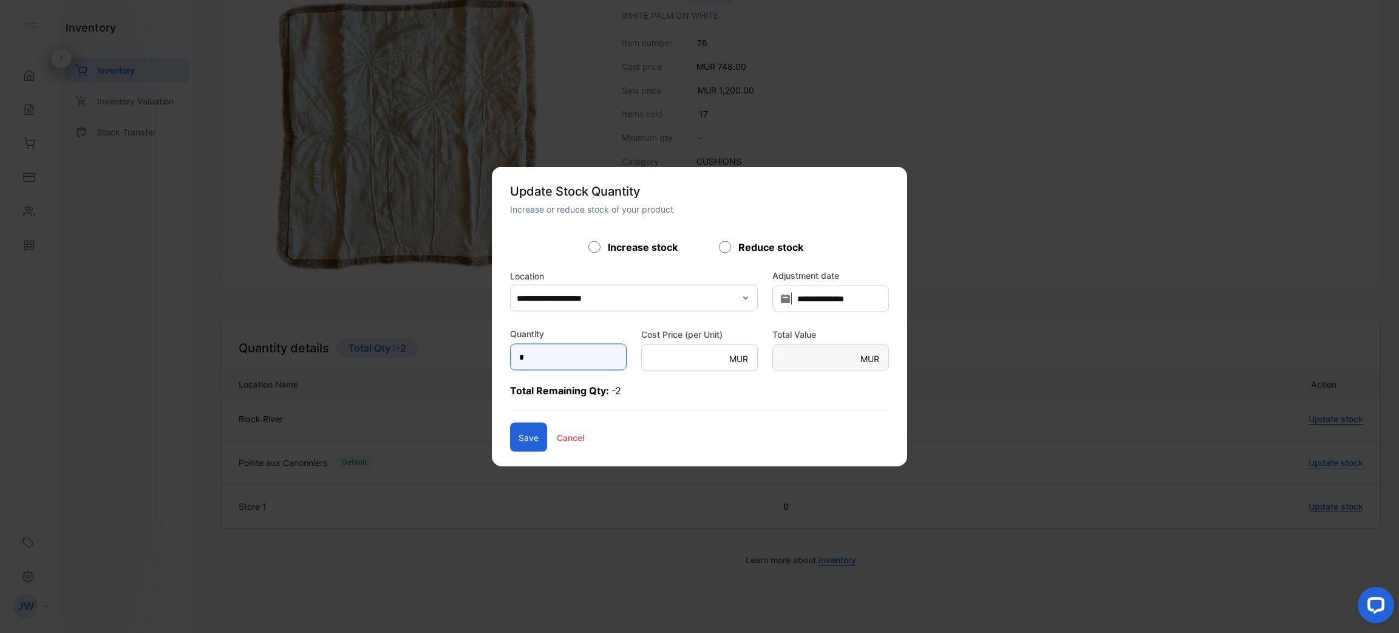 Image resolution: width=1399 pixels, height=633 pixels. I want to click on button: Save, so click(528, 437).